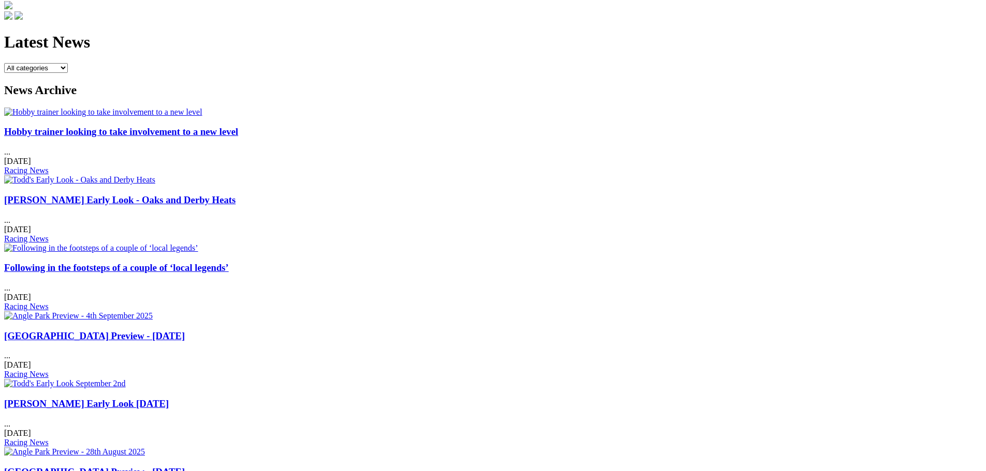 The height and width of the screenshot is (471, 986). Describe the element at coordinates (116, 267) in the screenshot. I see `a: Following in the footsteps of a couple of ‘local legends’` at that location.